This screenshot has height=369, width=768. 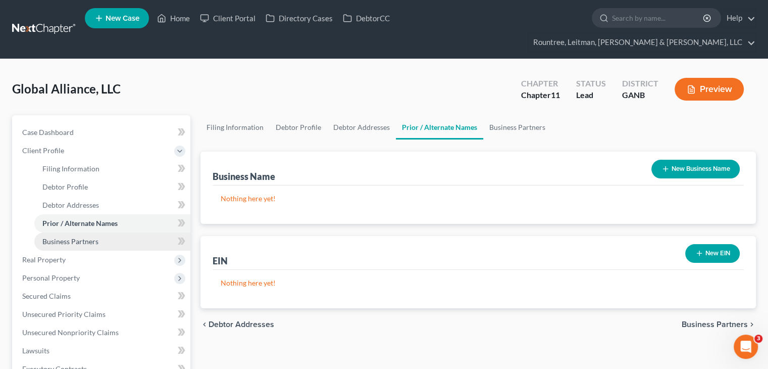 I want to click on span: Prior / Alternate Names, so click(x=80, y=223).